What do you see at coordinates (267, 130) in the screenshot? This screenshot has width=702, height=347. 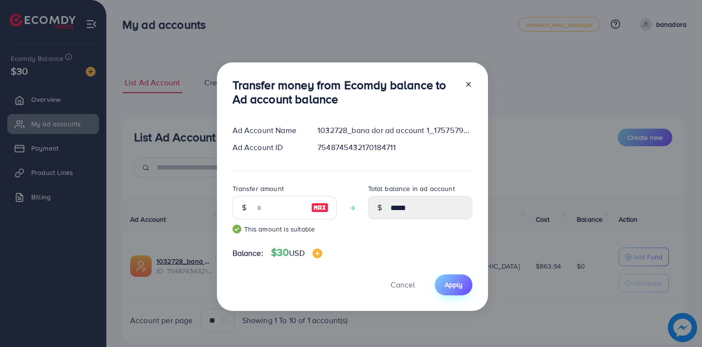 I see `div: Ad Account Name` at bounding box center [267, 130].